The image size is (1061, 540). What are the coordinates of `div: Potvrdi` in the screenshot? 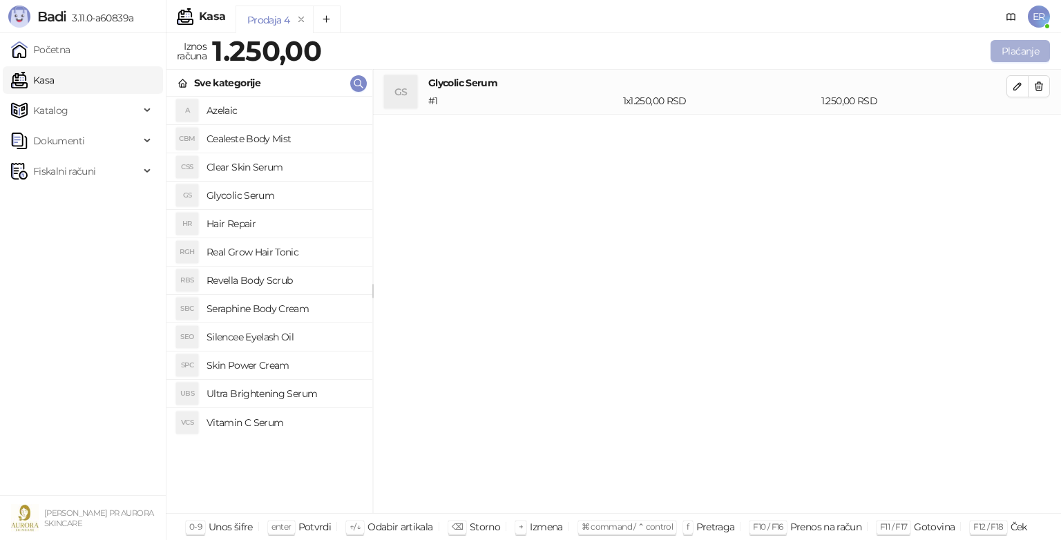 It's located at (315, 527).